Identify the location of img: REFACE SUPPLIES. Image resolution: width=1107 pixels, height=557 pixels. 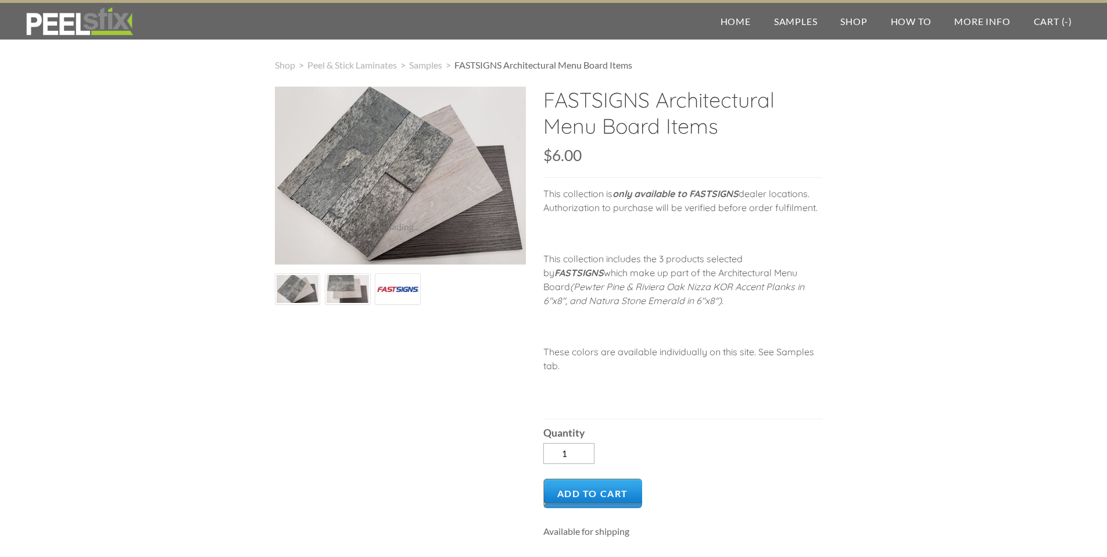
(79, 22).